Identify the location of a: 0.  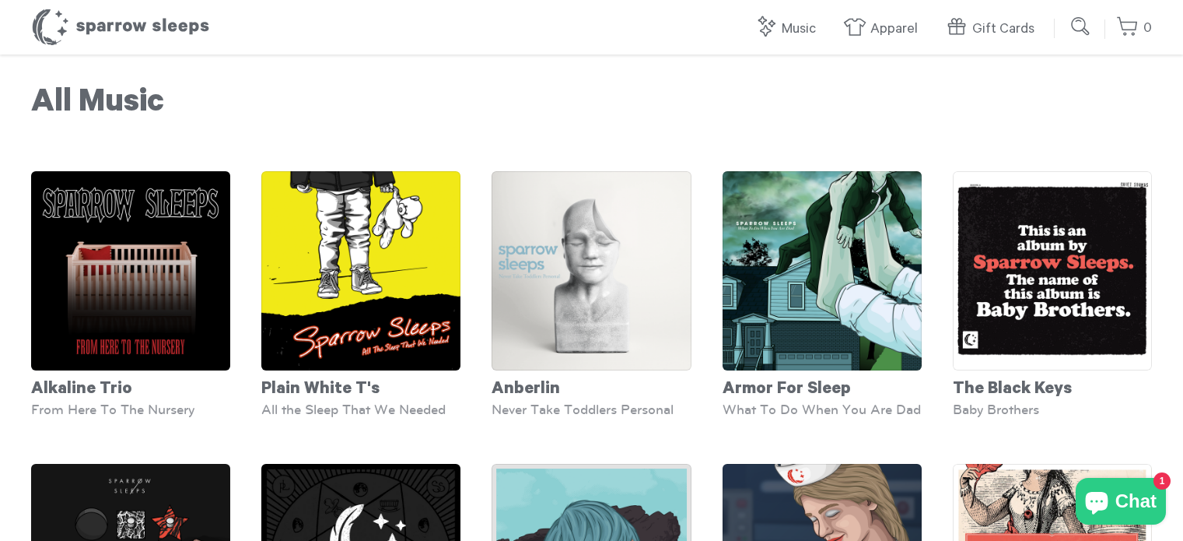
(1134, 28).